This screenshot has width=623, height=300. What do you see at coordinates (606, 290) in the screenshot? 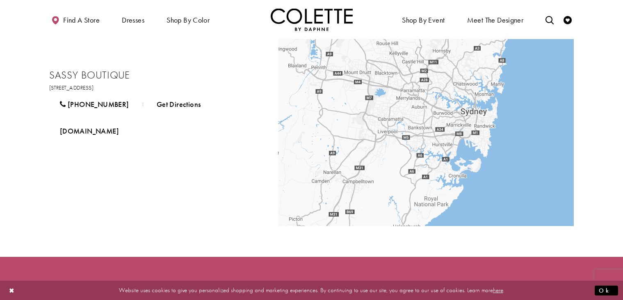
I see `button: Submit Dialog` at bounding box center [606, 290].